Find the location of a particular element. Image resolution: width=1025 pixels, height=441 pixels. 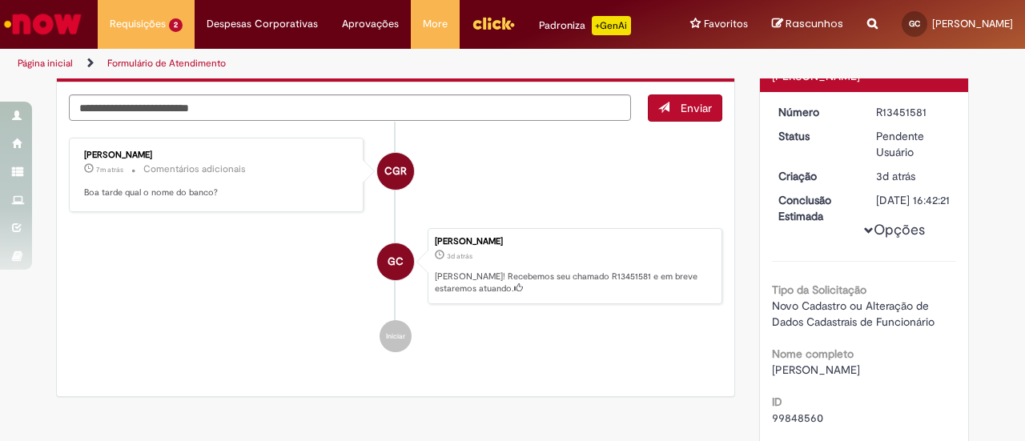

li: Gabriela Teixeira Cavagnoli is located at coordinates (395, 267).